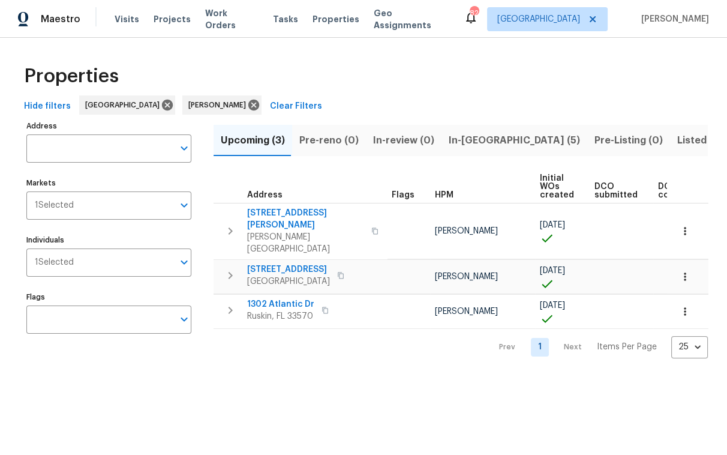  What do you see at coordinates (678, 191) in the screenshot?
I see `span: DCO complete` at bounding box center [678, 191].